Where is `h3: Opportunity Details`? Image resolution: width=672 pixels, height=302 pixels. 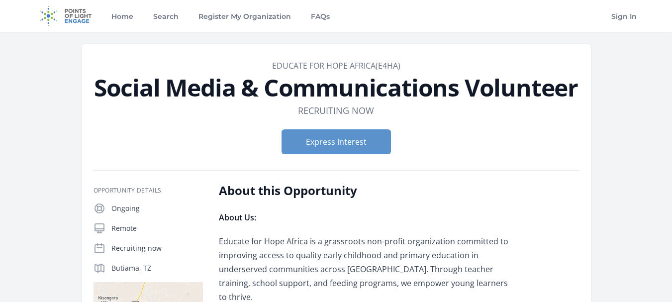
h3: Opportunity Details is located at coordinates (148, 191).